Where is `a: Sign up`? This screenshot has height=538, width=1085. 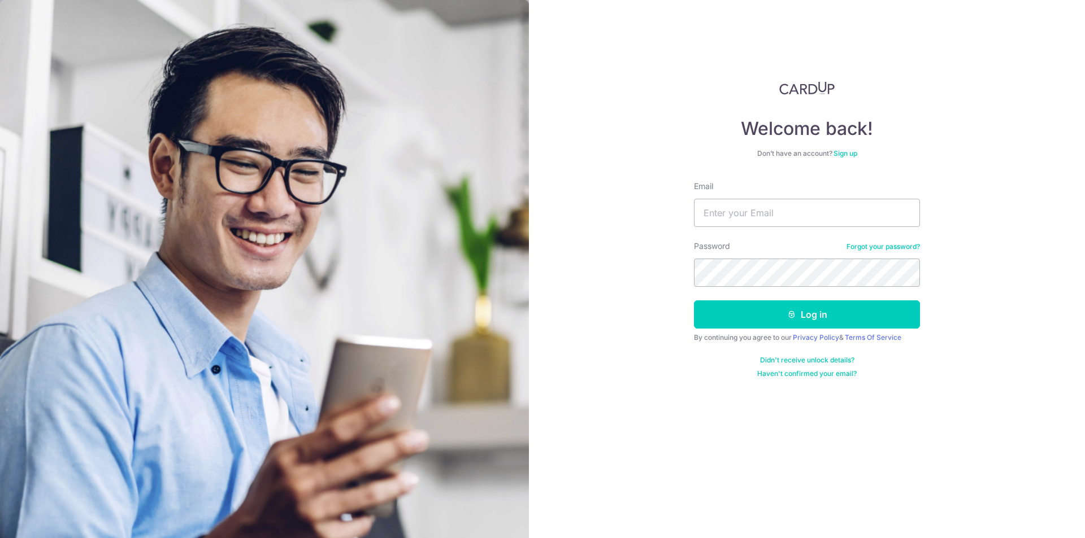
a: Sign up is located at coordinates (845, 153).